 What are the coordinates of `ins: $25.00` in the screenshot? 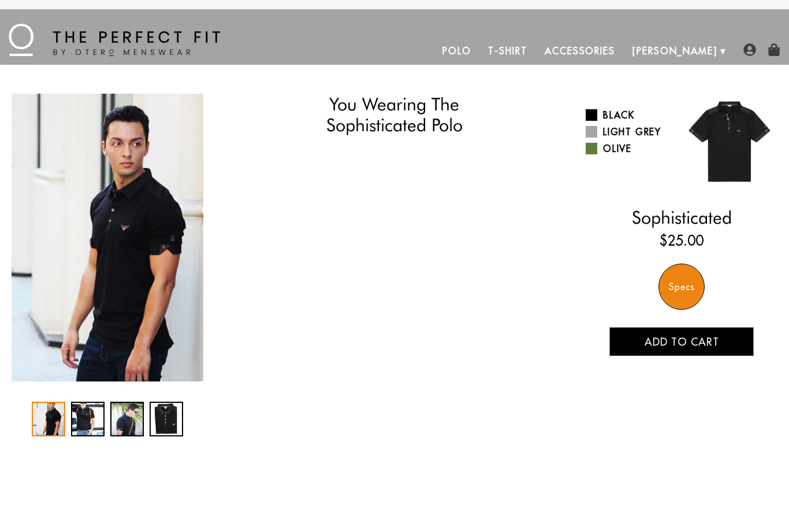 It's located at (682, 240).